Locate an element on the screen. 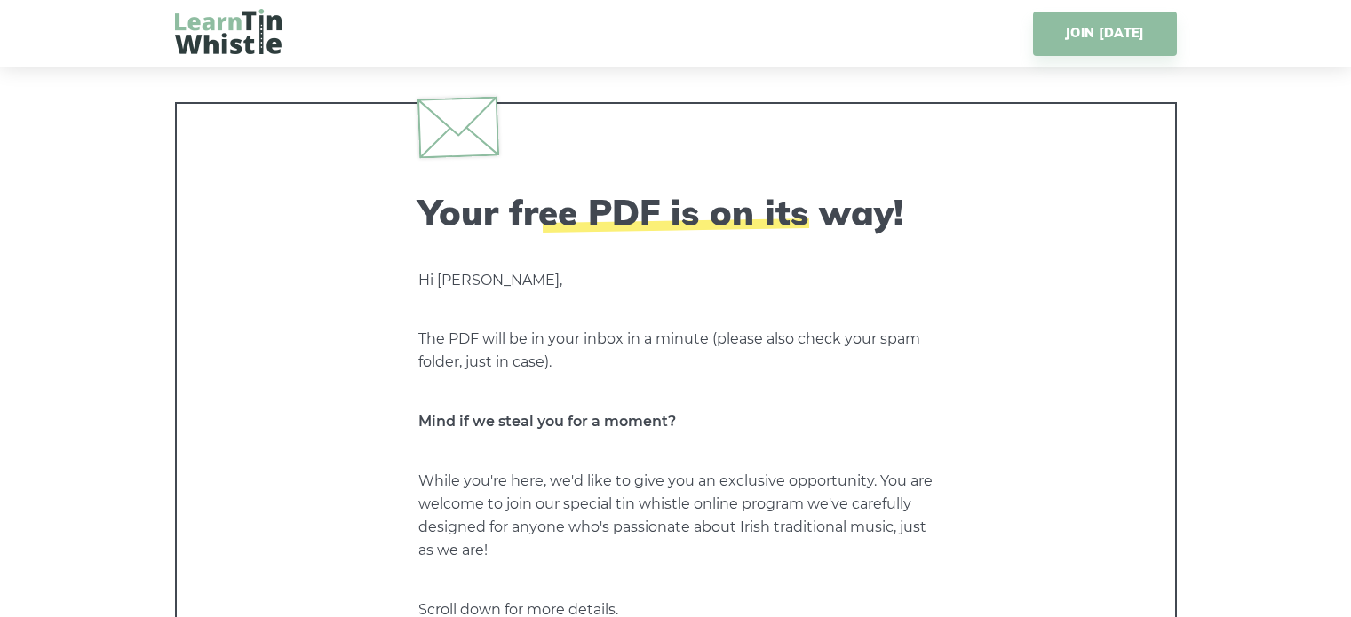  strong: Mind if we steal you for a moment? is located at coordinates (547, 421).